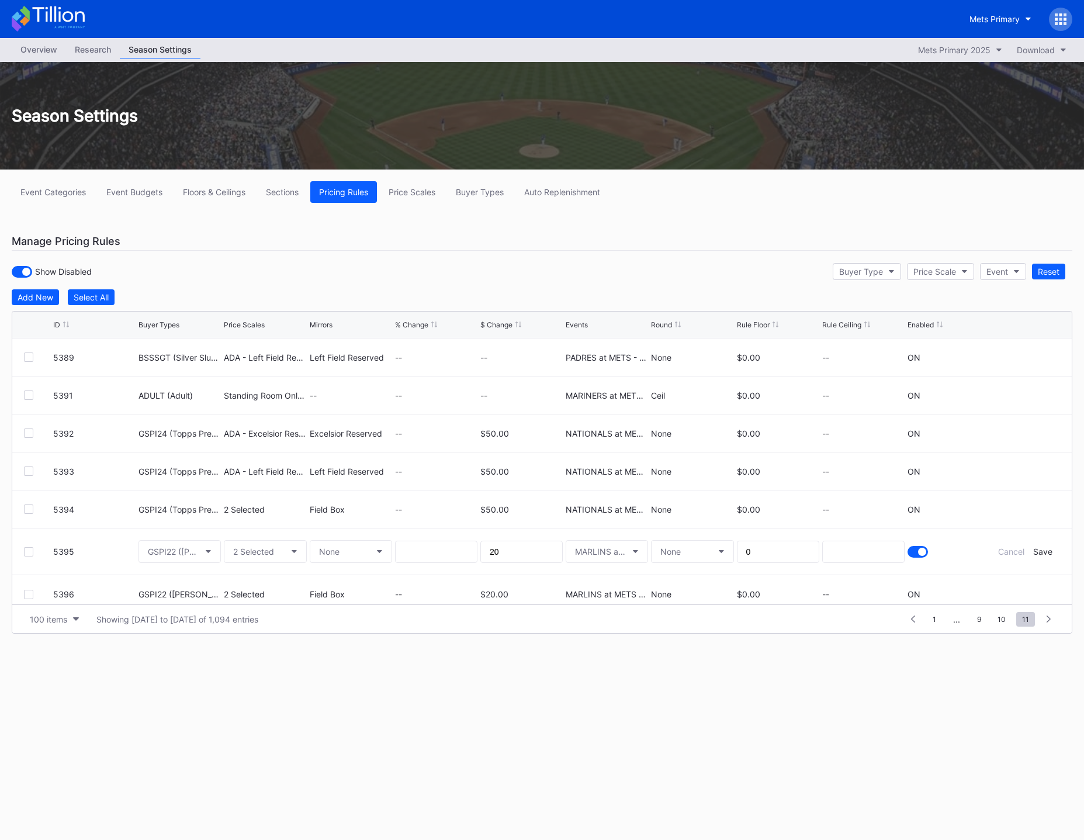 This screenshot has height=840, width=1084. What do you see at coordinates (411, 324) in the screenshot?
I see `div: % Change` at bounding box center [411, 324].